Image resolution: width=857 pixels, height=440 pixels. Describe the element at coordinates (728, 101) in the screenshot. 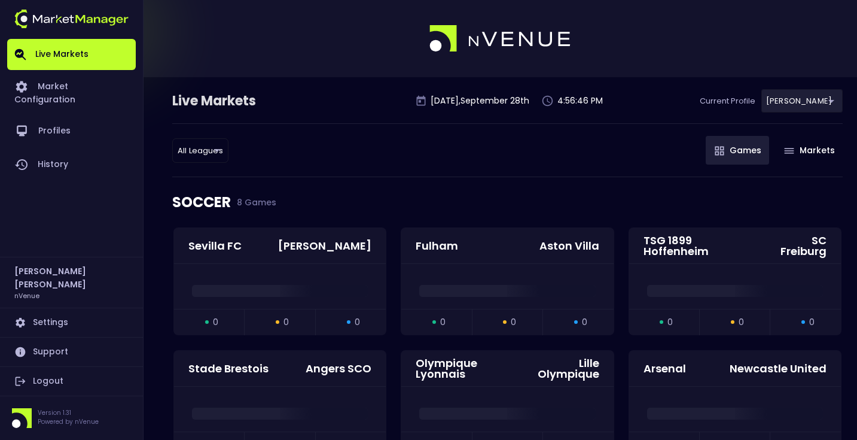

I see `p: Current Profile` at that location.